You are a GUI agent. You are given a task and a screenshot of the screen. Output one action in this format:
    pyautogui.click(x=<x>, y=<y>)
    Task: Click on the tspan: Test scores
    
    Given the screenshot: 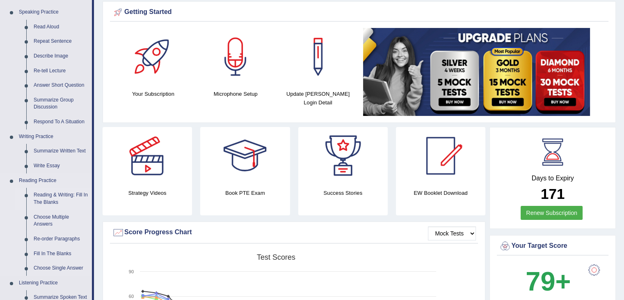 What is the action you would take?
    pyautogui.click(x=276, y=257)
    